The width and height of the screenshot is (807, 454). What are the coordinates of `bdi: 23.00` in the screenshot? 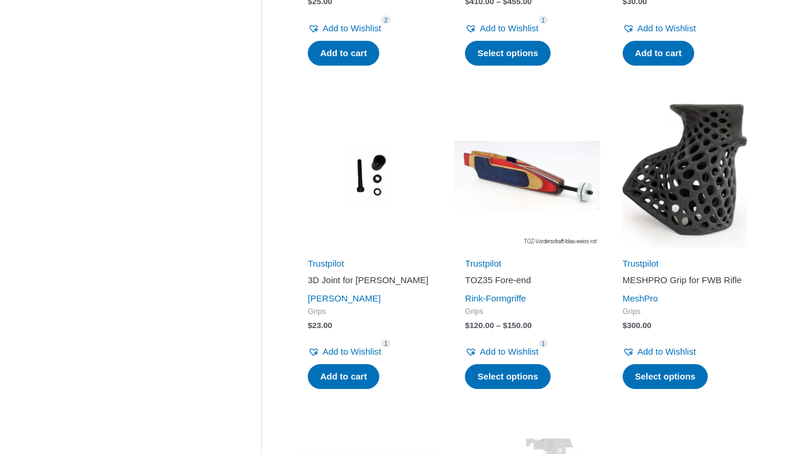 It's located at (320, 325).